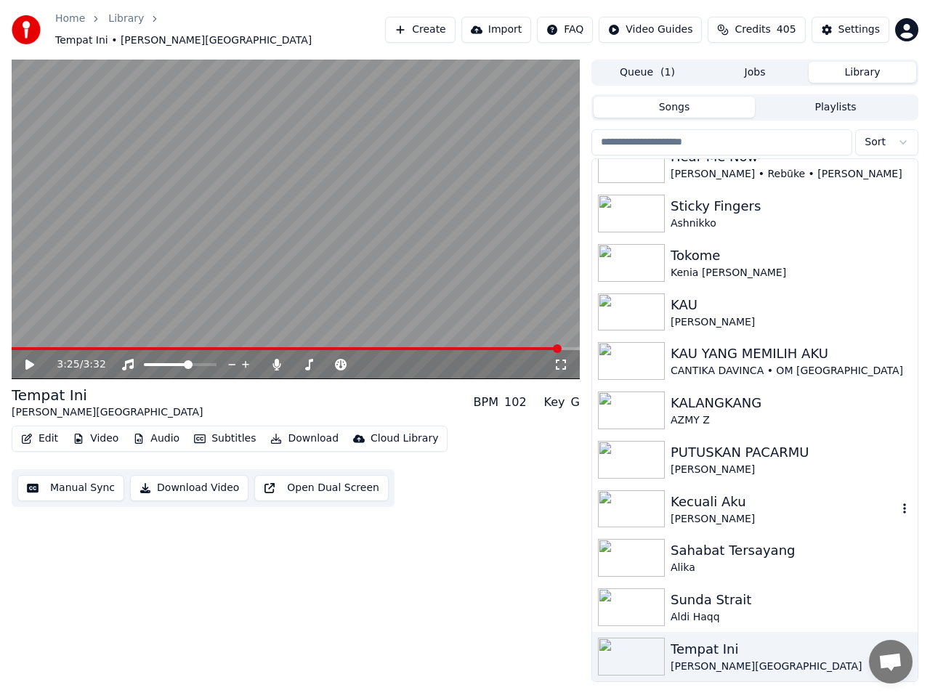  What do you see at coordinates (756, 30) in the screenshot?
I see `button: Credits405` at bounding box center [756, 30].